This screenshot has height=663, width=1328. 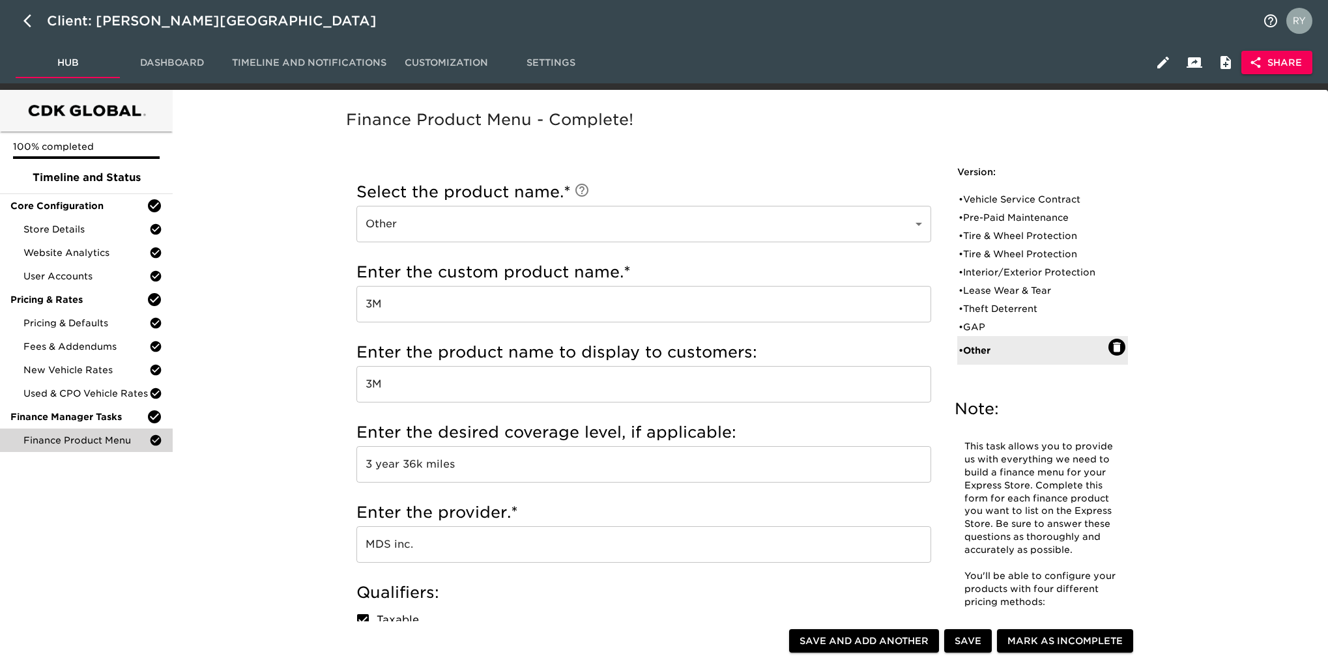 What do you see at coordinates (1033, 309) in the screenshot?
I see `div: • Theft Deterrent` at bounding box center [1033, 309].